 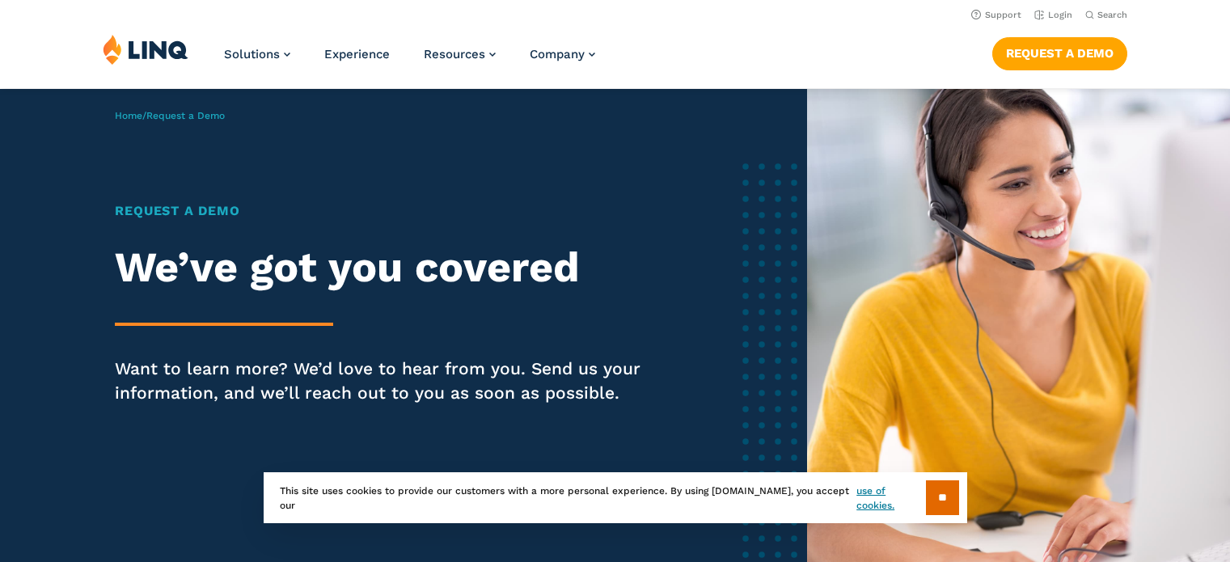 What do you see at coordinates (890, 498) in the screenshot?
I see `a: use of cookies.` at bounding box center [890, 498].